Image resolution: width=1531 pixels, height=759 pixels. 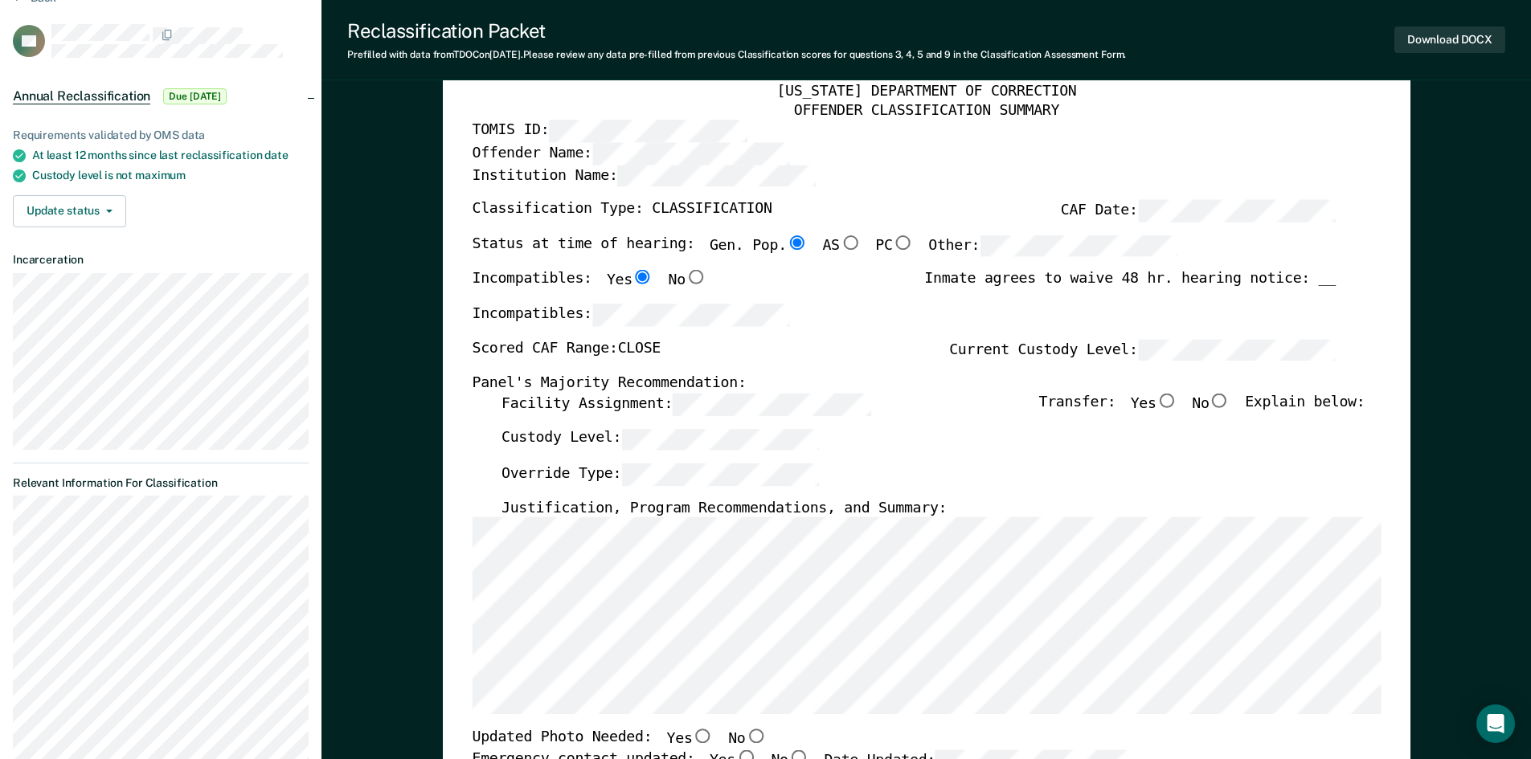 What do you see at coordinates (1236, 211) in the screenshot?
I see `input: CAF Date:` at bounding box center [1236, 211].